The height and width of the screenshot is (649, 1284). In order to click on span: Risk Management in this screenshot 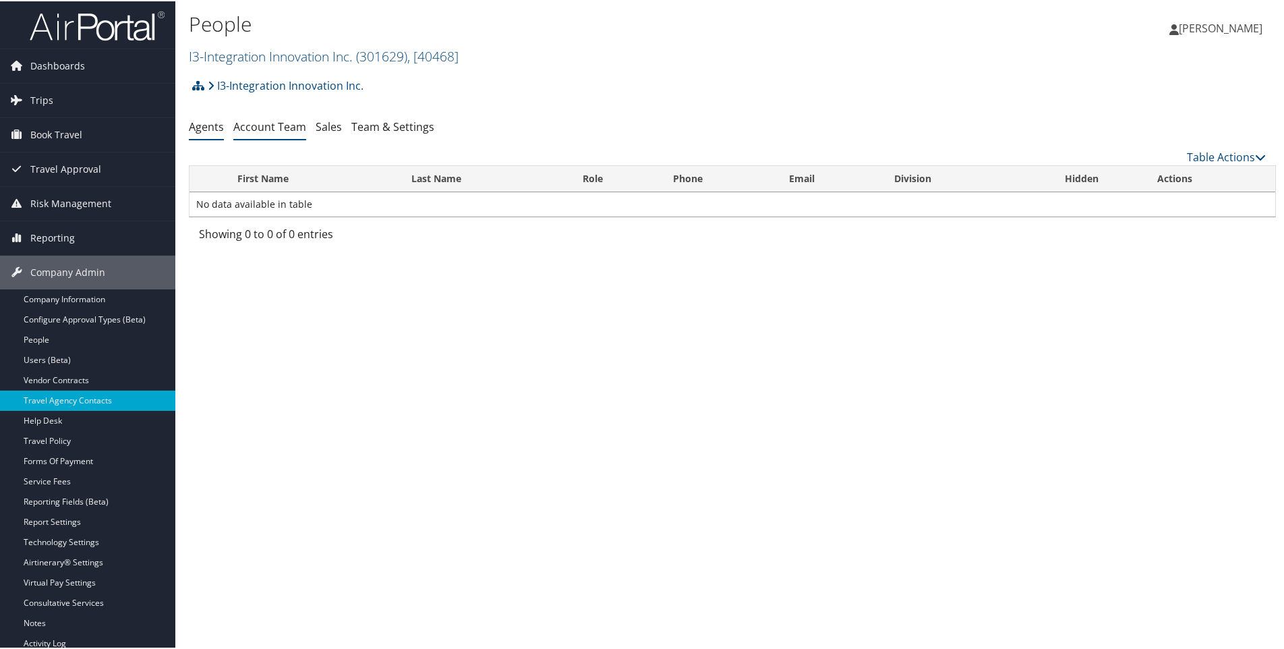, I will do `click(71, 202)`.